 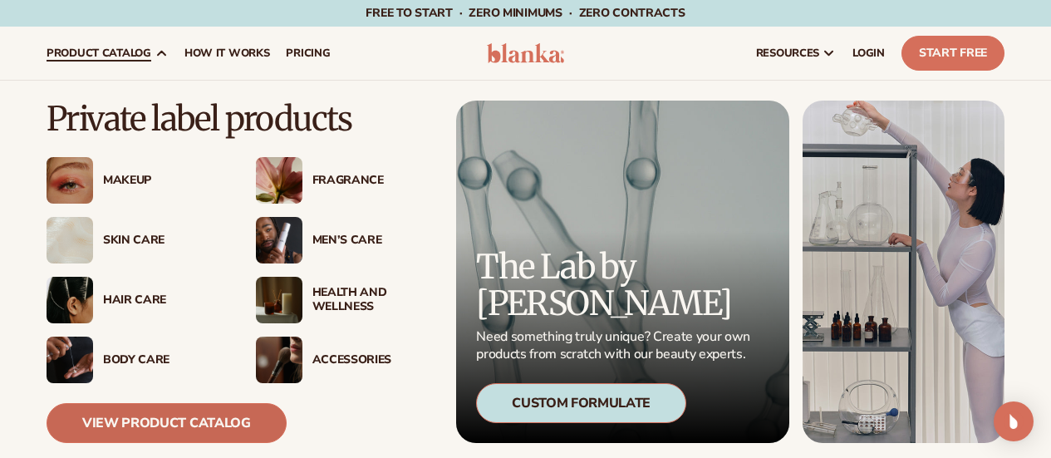 What do you see at coordinates (99, 53) in the screenshot?
I see `span: product catalog` at bounding box center [99, 53].